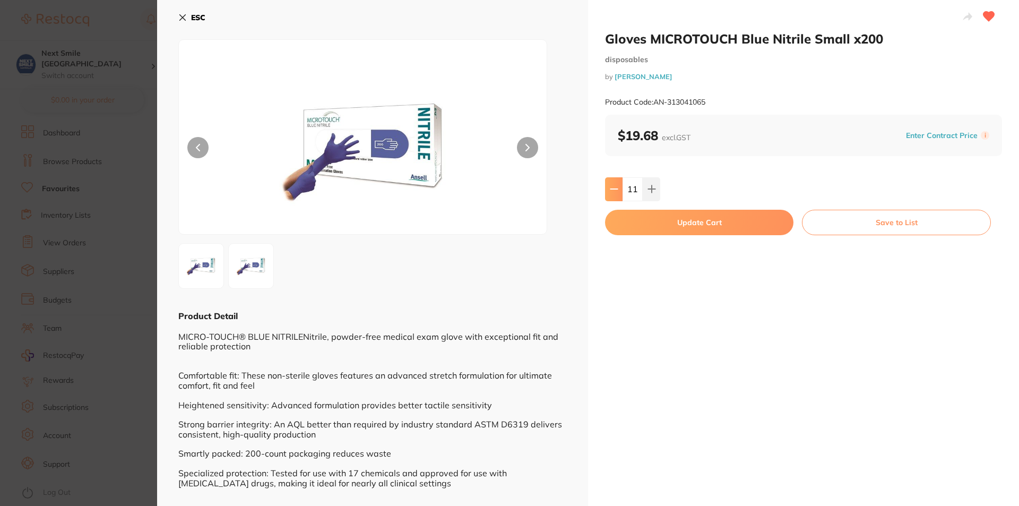  What do you see at coordinates (676, 137) in the screenshot?
I see `span: excl. GST` at bounding box center [676, 137].